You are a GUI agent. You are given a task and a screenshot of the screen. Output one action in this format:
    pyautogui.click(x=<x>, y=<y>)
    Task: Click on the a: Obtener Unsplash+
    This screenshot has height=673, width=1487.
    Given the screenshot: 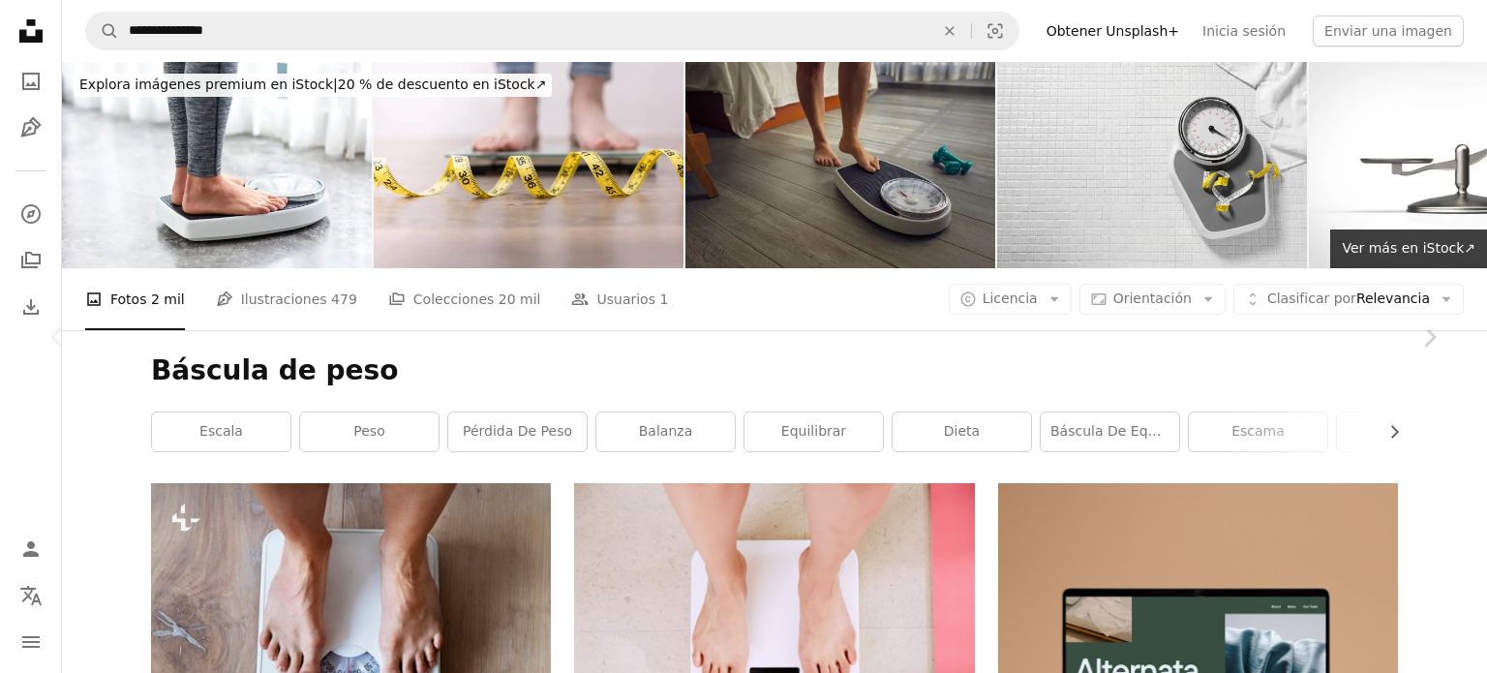 What is the action you would take?
    pyautogui.click(x=1112, y=31)
    